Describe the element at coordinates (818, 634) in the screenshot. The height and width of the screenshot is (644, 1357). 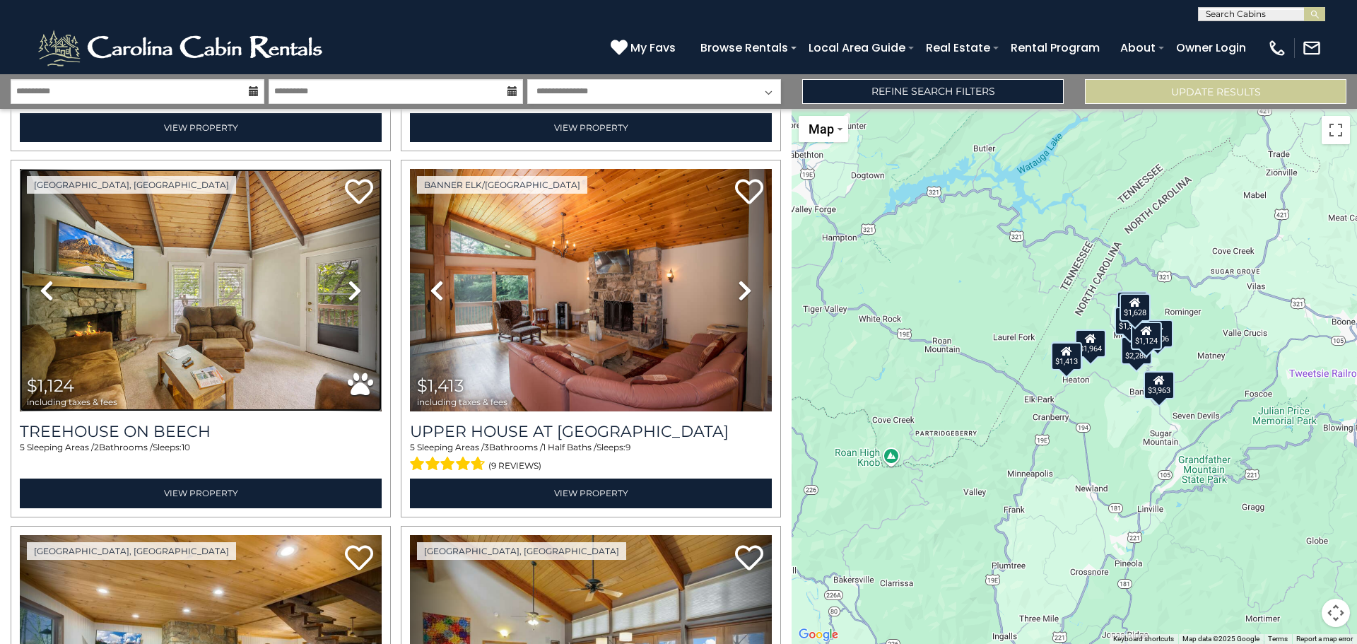
I see `img: Google` at that location.